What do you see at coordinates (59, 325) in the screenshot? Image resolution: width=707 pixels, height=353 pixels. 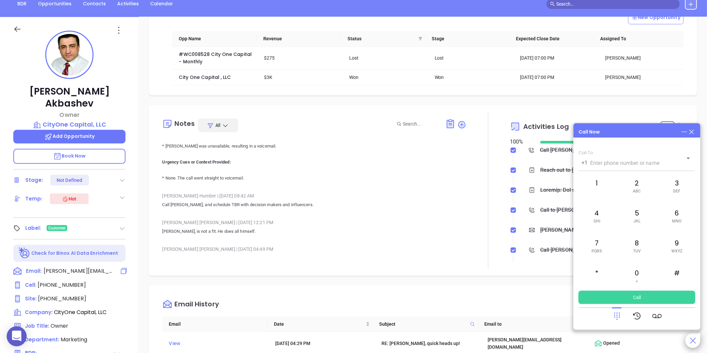 I see `span: Owner` at bounding box center [59, 325].